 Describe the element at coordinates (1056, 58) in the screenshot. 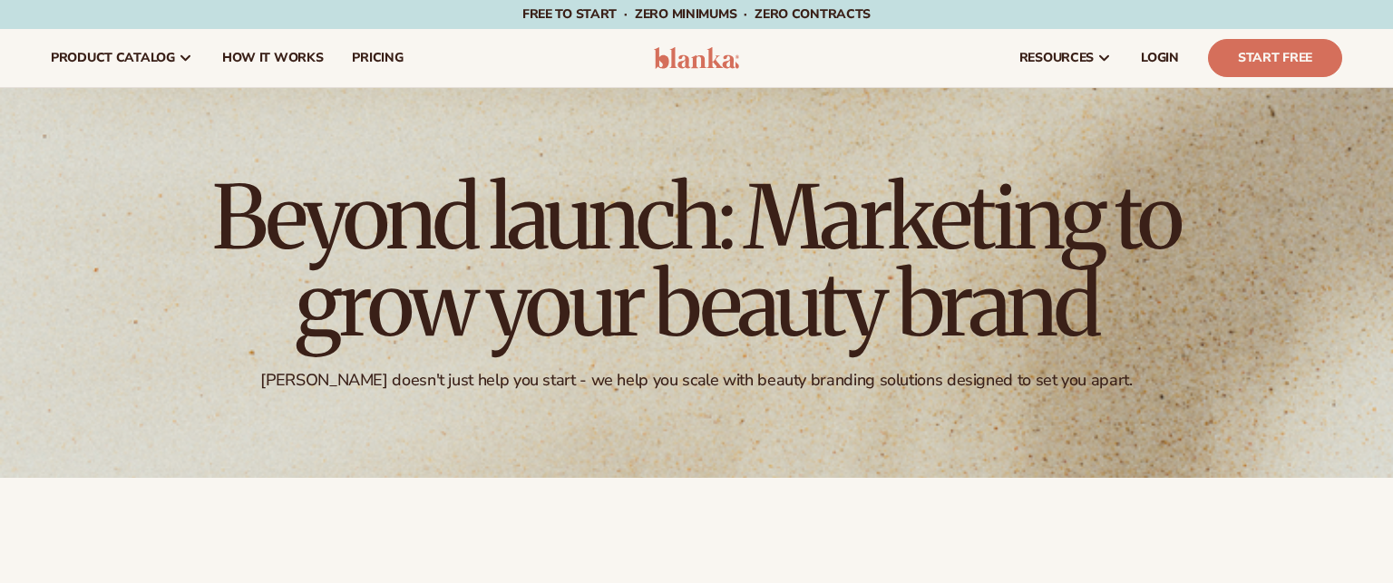

I see `span: resources` at that location.